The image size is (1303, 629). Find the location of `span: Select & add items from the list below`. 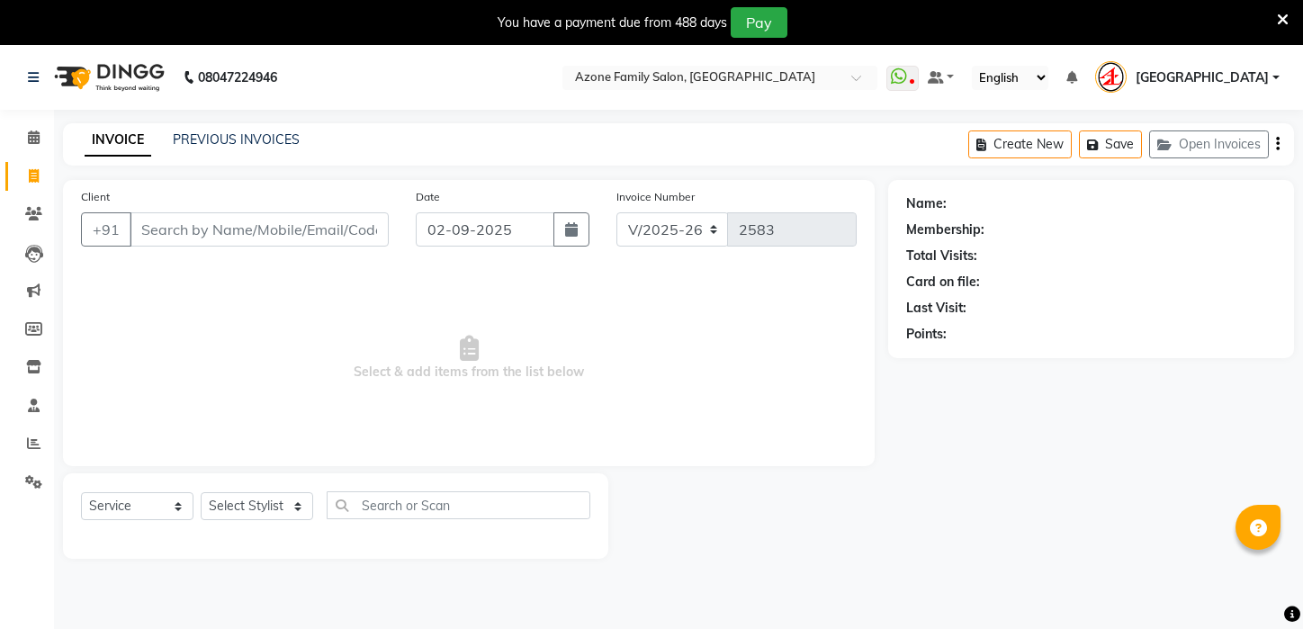

span: Select & add items from the list below is located at coordinates (469, 358).